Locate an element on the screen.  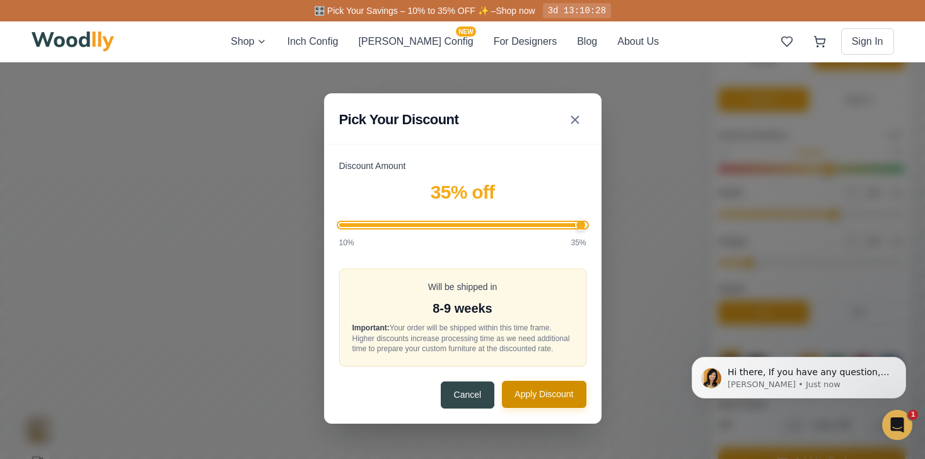
button: Cancel is located at coordinates (468, 409).